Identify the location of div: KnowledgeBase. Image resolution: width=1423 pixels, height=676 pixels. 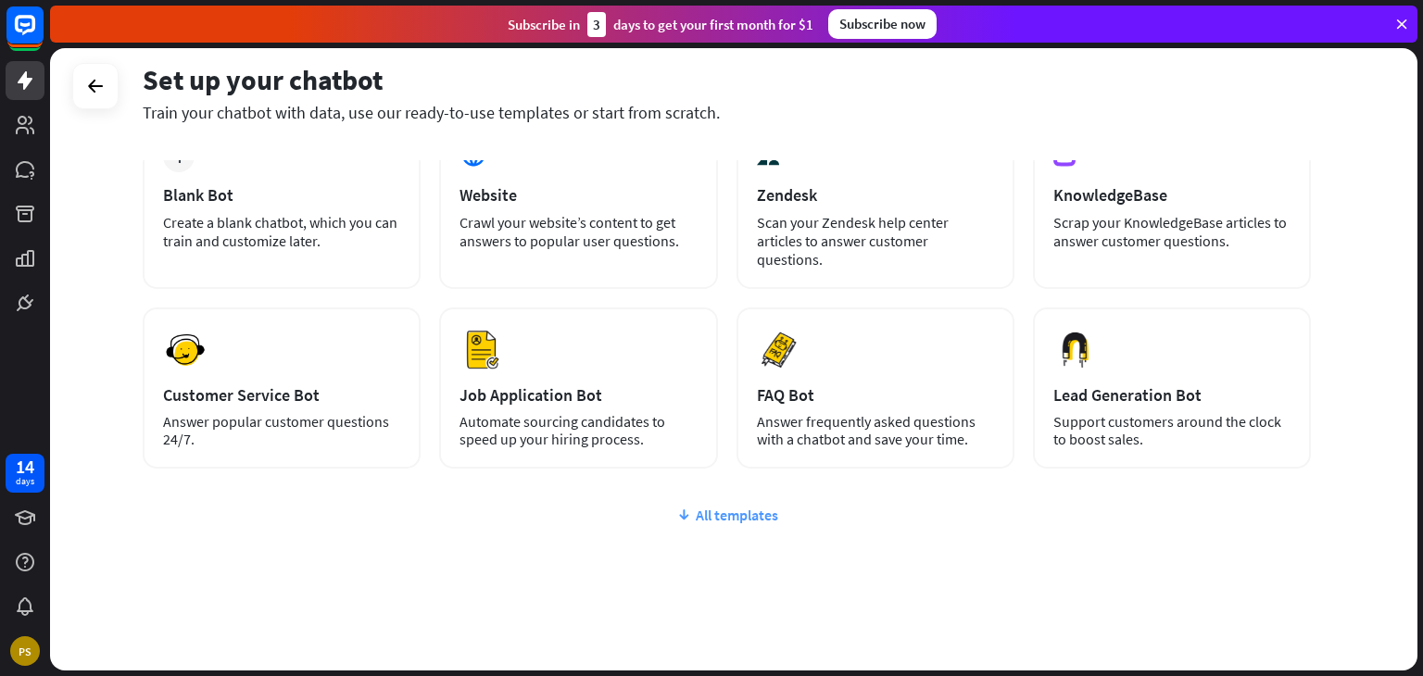
(1172, 195).